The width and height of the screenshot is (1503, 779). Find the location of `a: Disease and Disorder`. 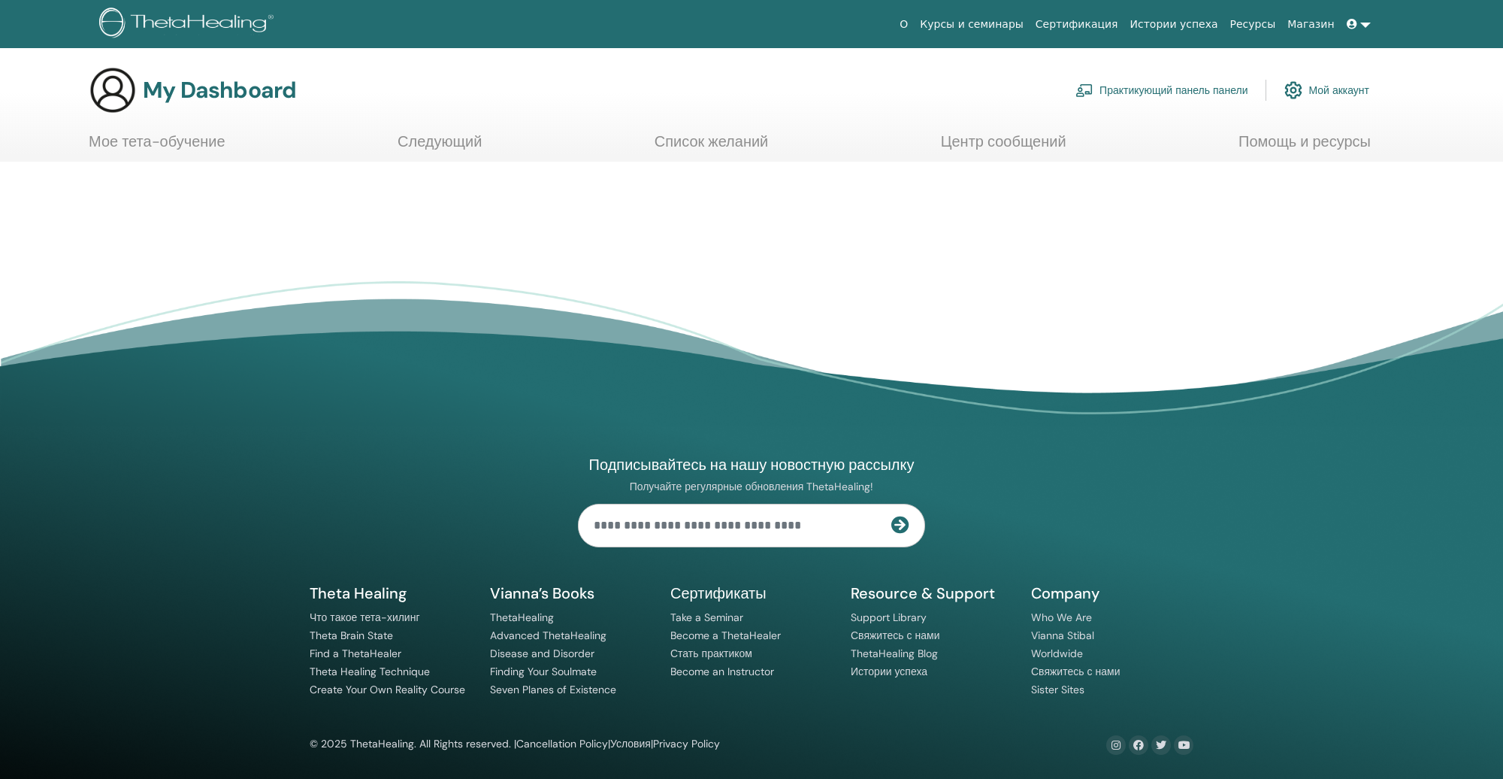

a: Disease and Disorder is located at coordinates (542, 653).